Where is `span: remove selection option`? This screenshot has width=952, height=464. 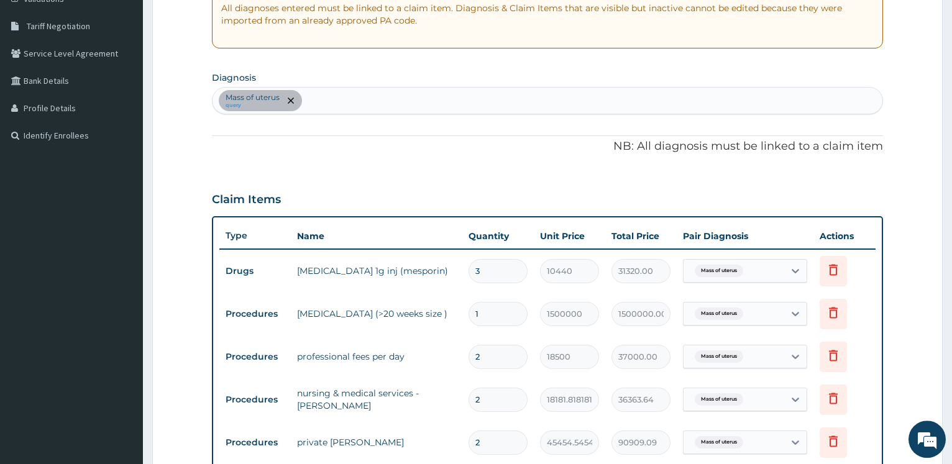
span: remove selection option is located at coordinates (291, 101).